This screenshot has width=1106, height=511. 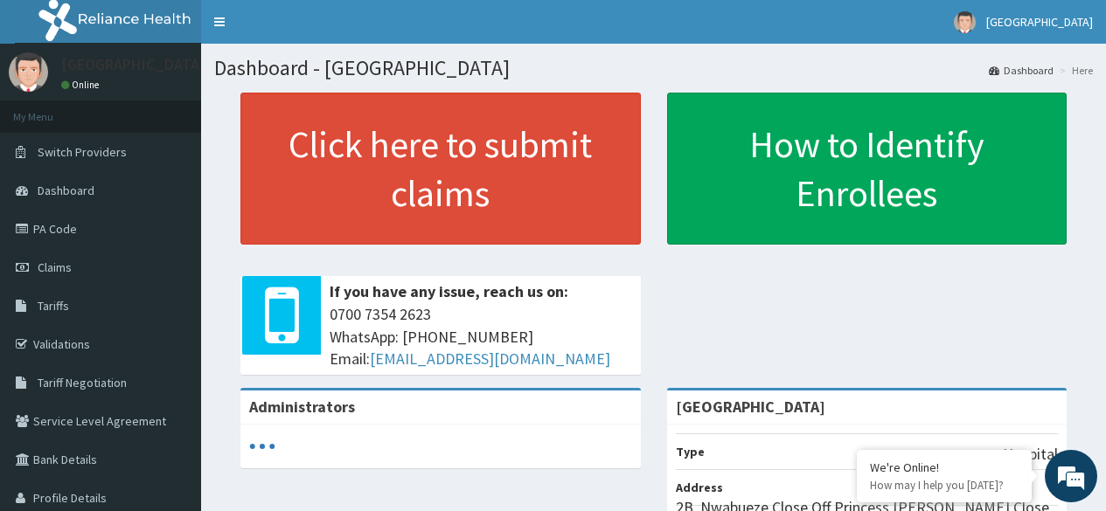 I want to click on a: Dashboard, so click(x=1021, y=70).